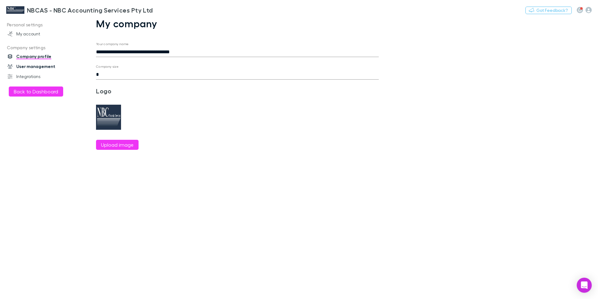 This screenshot has height=299, width=598. I want to click on img: Preview, so click(109, 117).